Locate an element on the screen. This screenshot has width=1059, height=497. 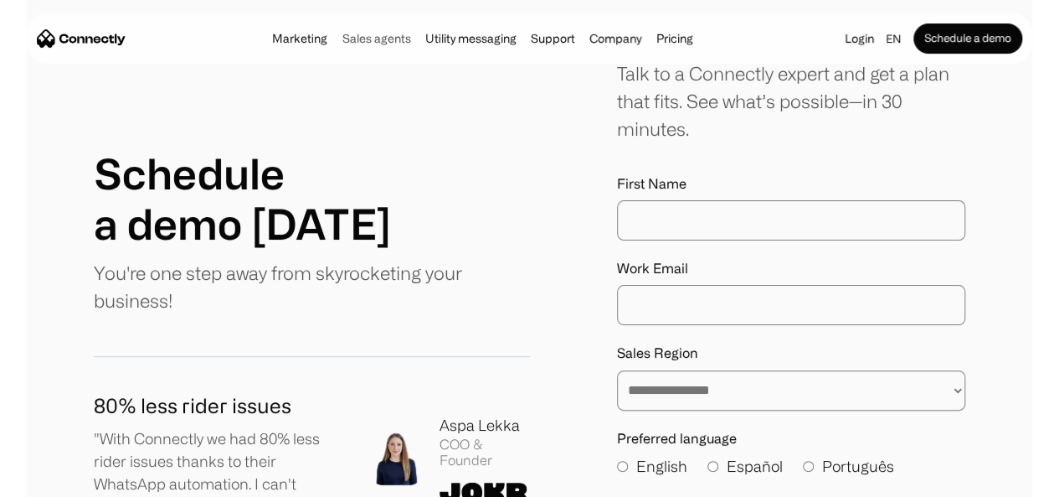
label: Español is located at coordinates (745, 466).